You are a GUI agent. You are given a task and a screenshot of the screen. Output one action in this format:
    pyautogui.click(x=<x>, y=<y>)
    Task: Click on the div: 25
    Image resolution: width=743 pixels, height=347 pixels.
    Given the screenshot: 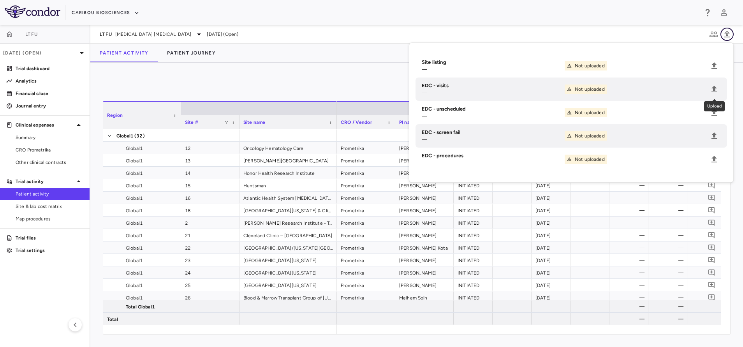 What is the action you would take?
    pyautogui.click(x=210, y=285)
    